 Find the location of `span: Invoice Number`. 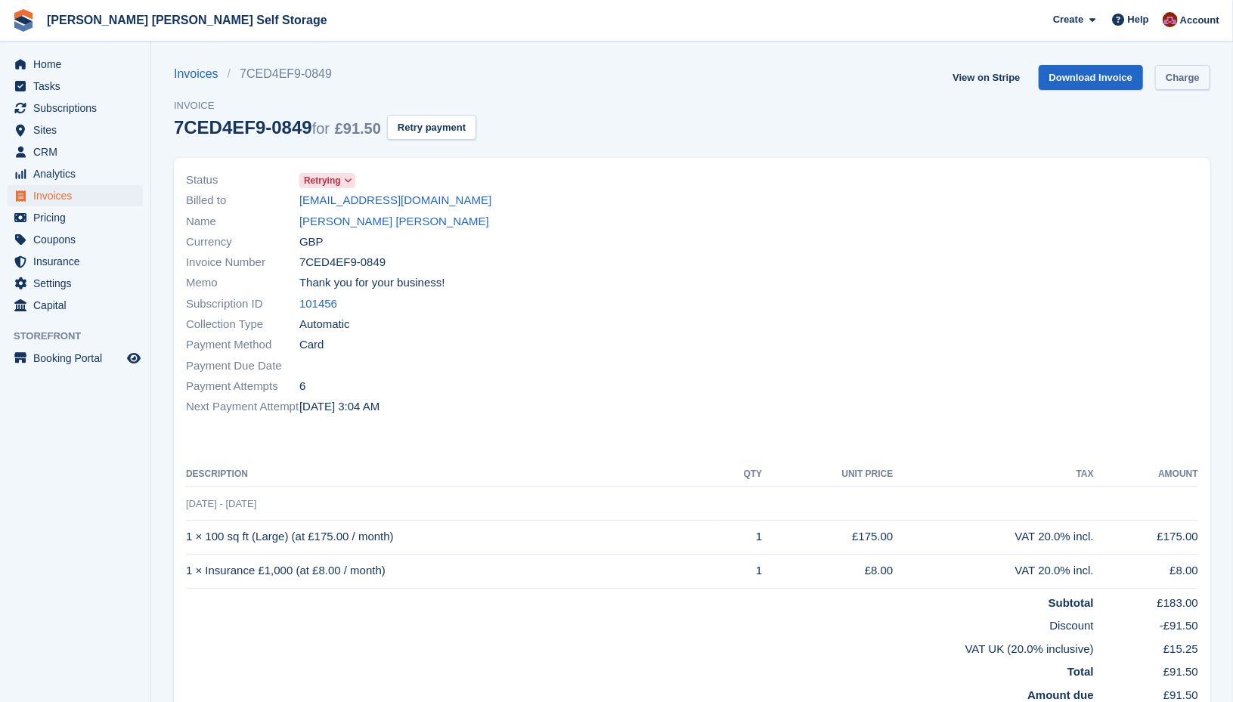

span: Invoice Number is located at coordinates (243, 262).